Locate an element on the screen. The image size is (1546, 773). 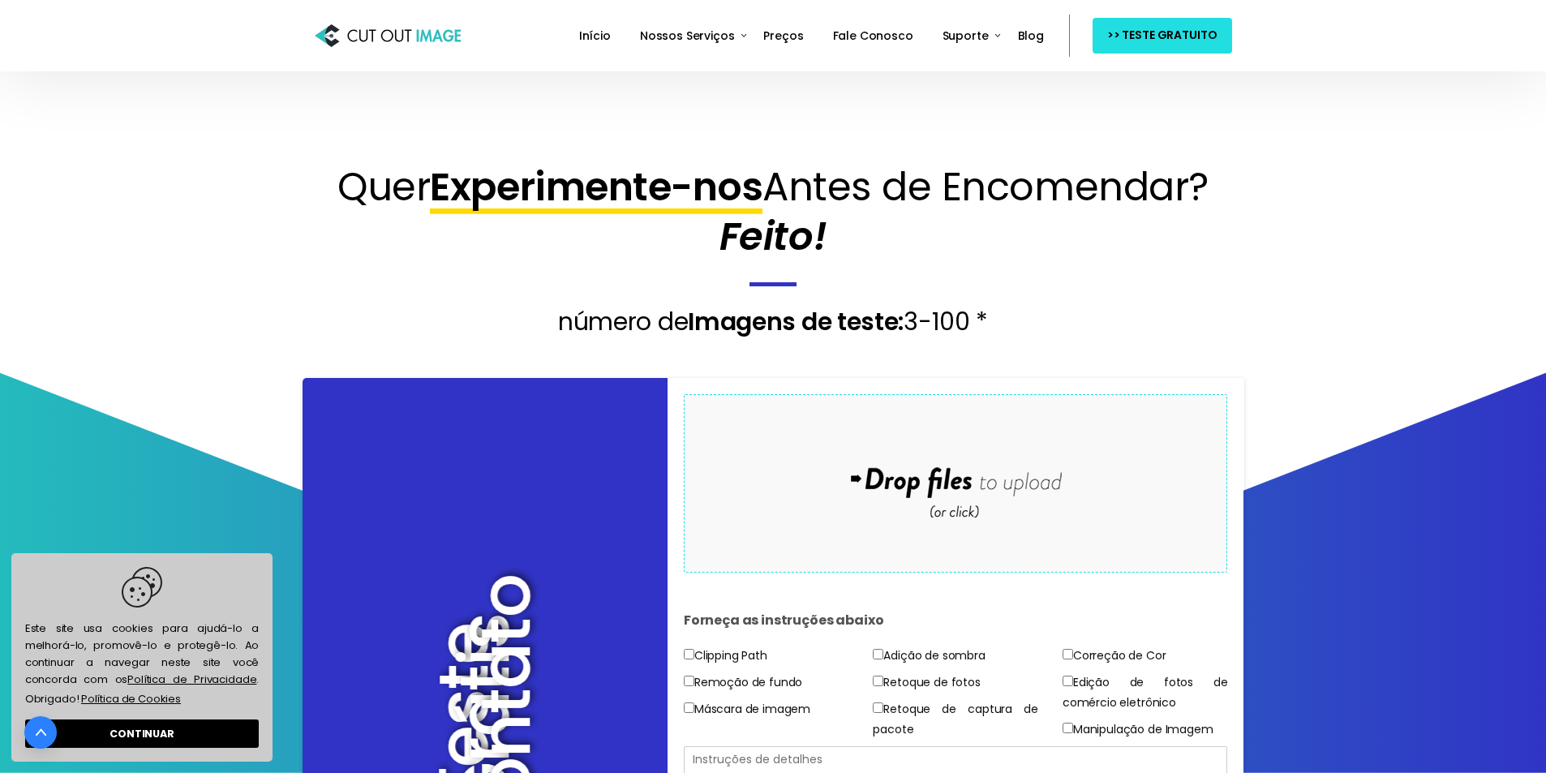
input: Clipping Path is located at coordinates (689, 654).